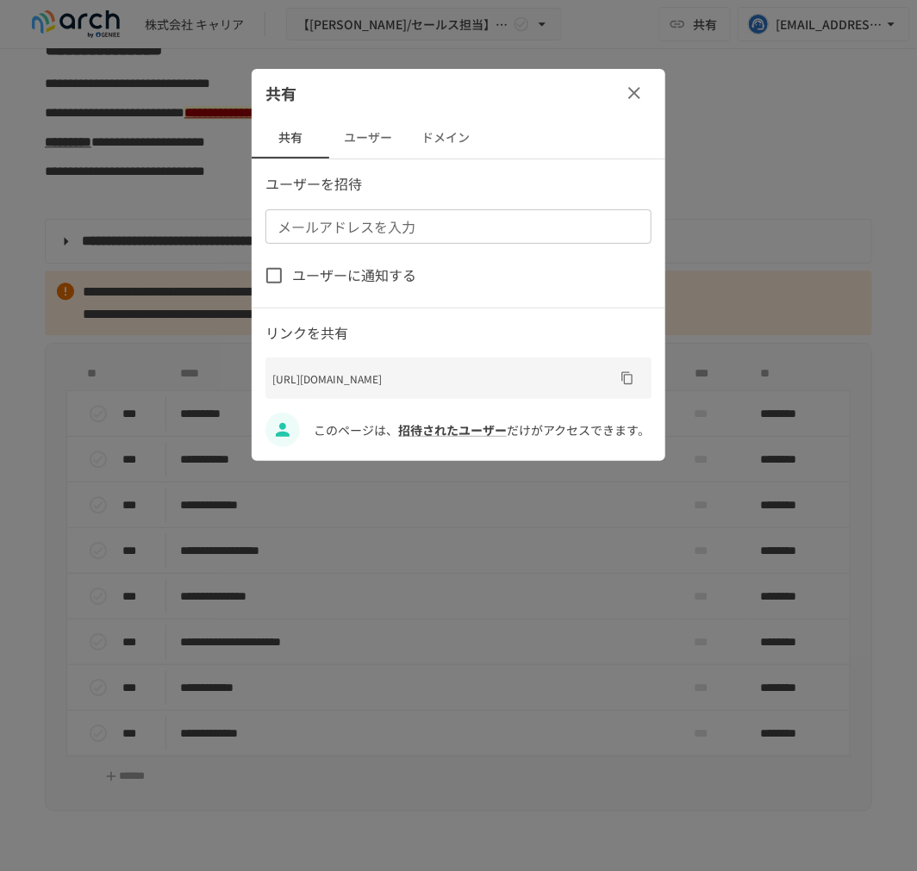 Image resolution: width=917 pixels, height=871 pixels. I want to click on p: ユーザーを招待, so click(458, 184).